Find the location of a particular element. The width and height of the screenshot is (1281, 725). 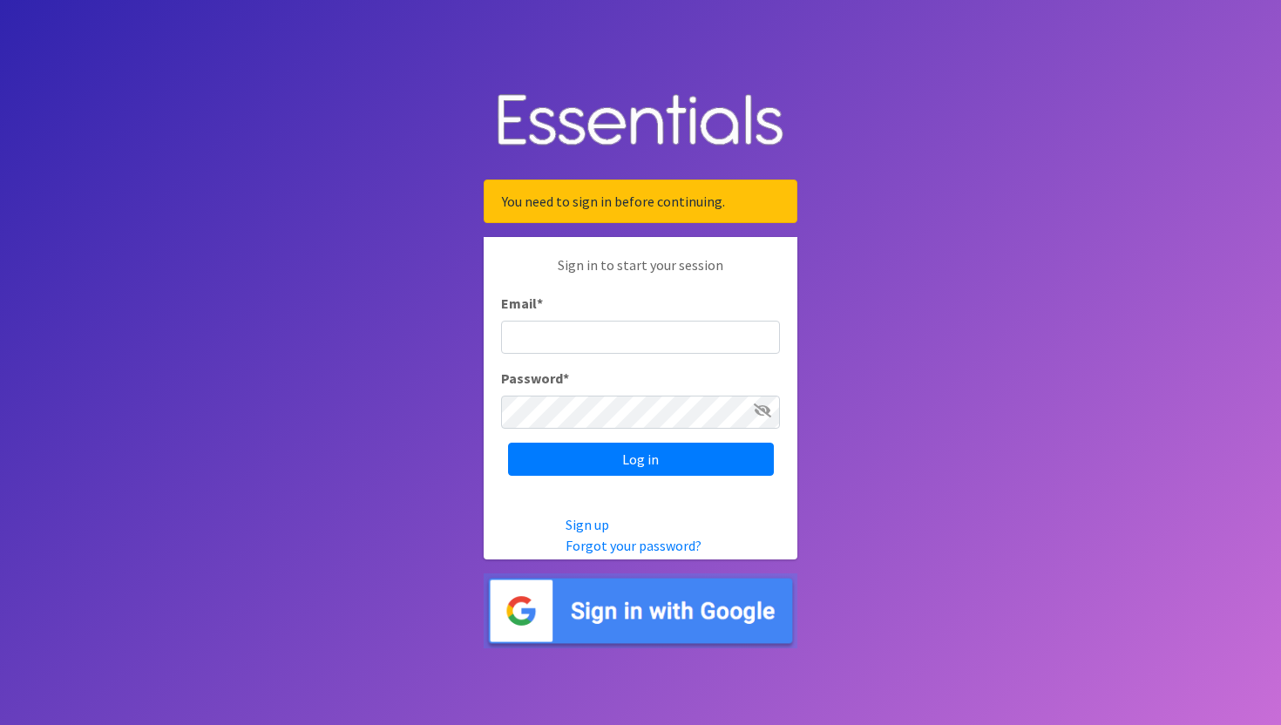

label: Password is located at coordinates (535, 378).